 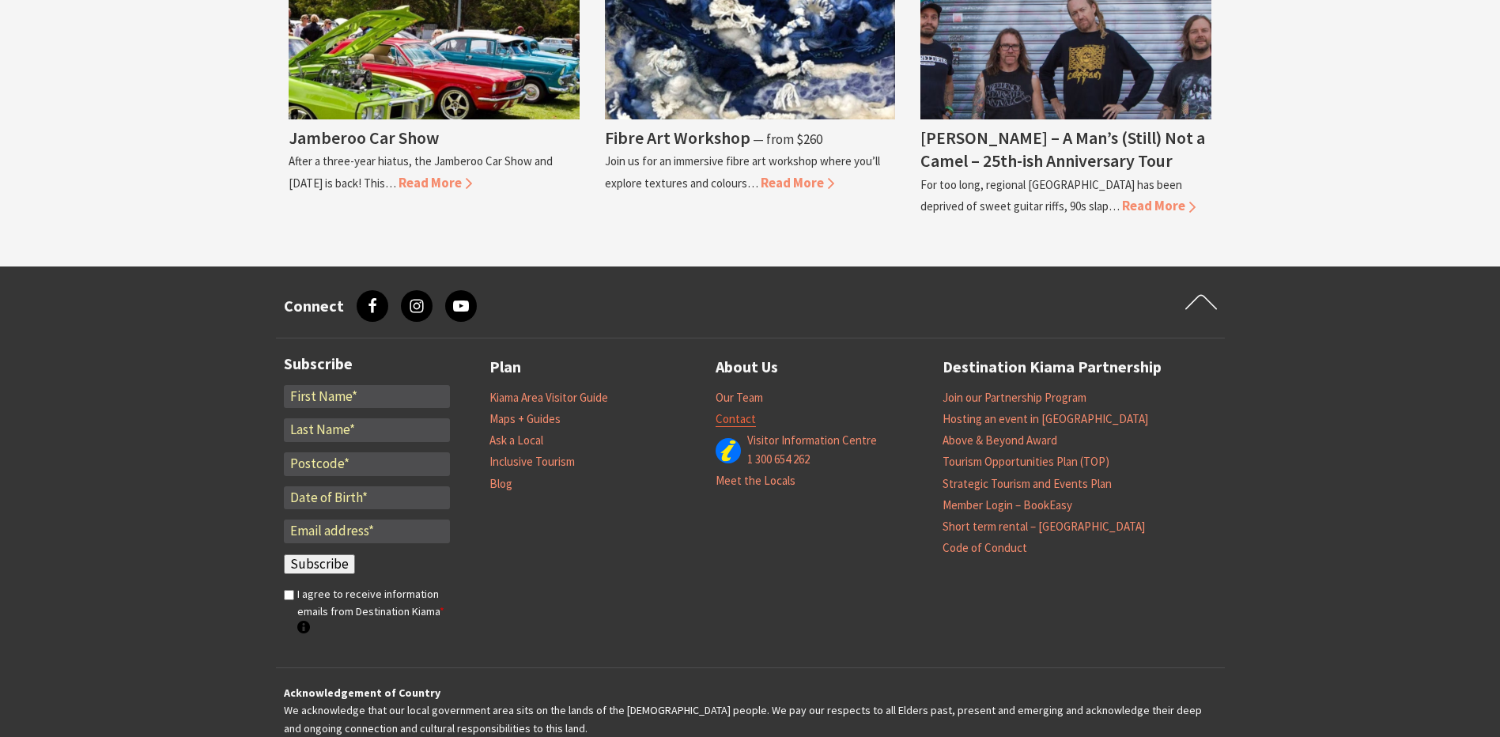 What do you see at coordinates (362, 693) in the screenshot?
I see `strong: Acknowledgement of Country` at bounding box center [362, 693].